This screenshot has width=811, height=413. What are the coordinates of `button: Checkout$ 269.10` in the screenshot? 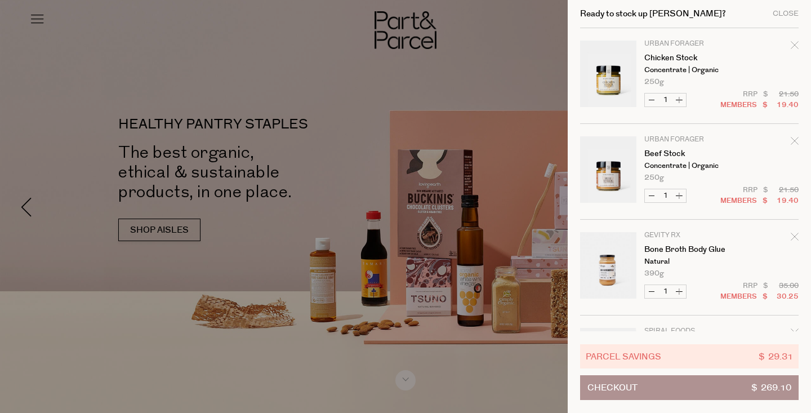 It's located at (689, 387).